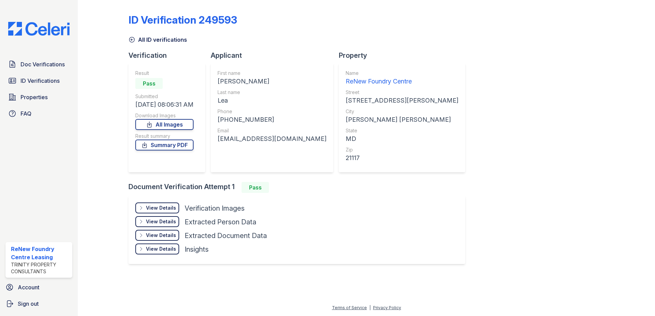 This screenshot has height=316, width=655. I want to click on span: FAQ, so click(26, 114).